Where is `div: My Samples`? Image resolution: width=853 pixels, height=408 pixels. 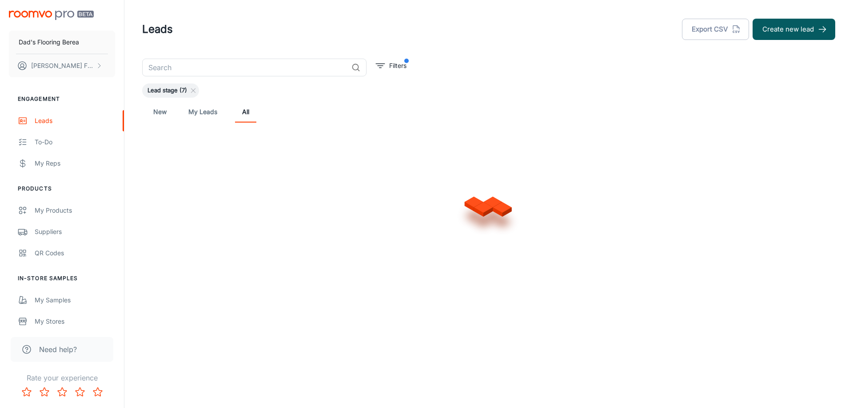 div: My Samples is located at coordinates (75, 300).